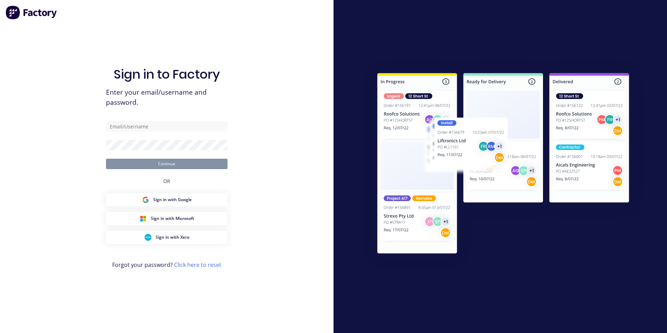  I want to click on img: Sign in, so click(503, 164).